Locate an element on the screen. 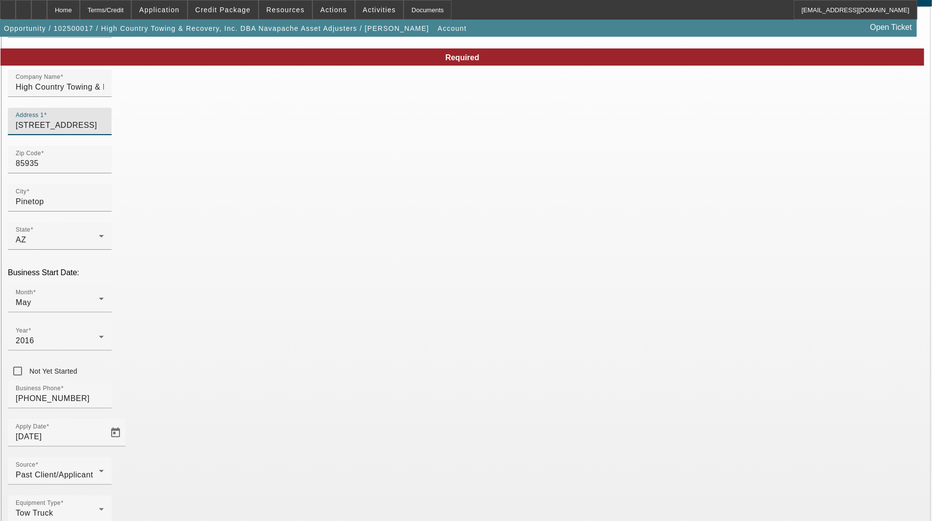 Image resolution: width=932 pixels, height=521 pixels. span: Application is located at coordinates (159, 10).